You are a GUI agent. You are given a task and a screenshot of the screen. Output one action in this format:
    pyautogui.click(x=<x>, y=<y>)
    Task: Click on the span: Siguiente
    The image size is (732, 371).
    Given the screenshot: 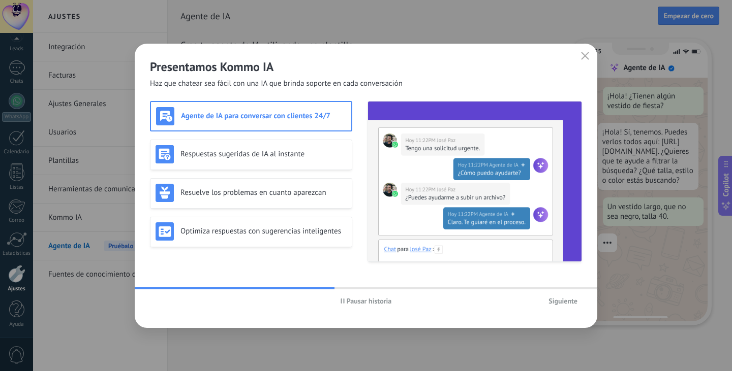 What is the action you would take?
    pyautogui.click(x=563, y=301)
    